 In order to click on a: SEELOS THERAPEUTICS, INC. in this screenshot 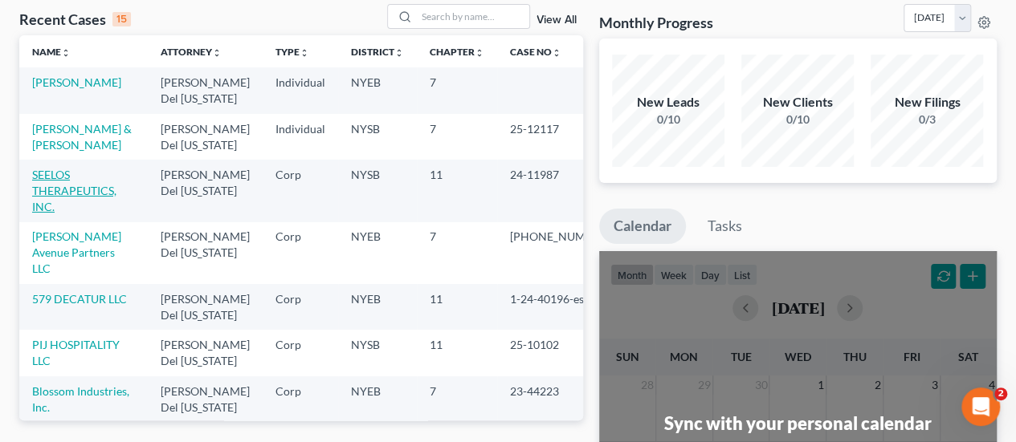, I will do `click(74, 190)`.